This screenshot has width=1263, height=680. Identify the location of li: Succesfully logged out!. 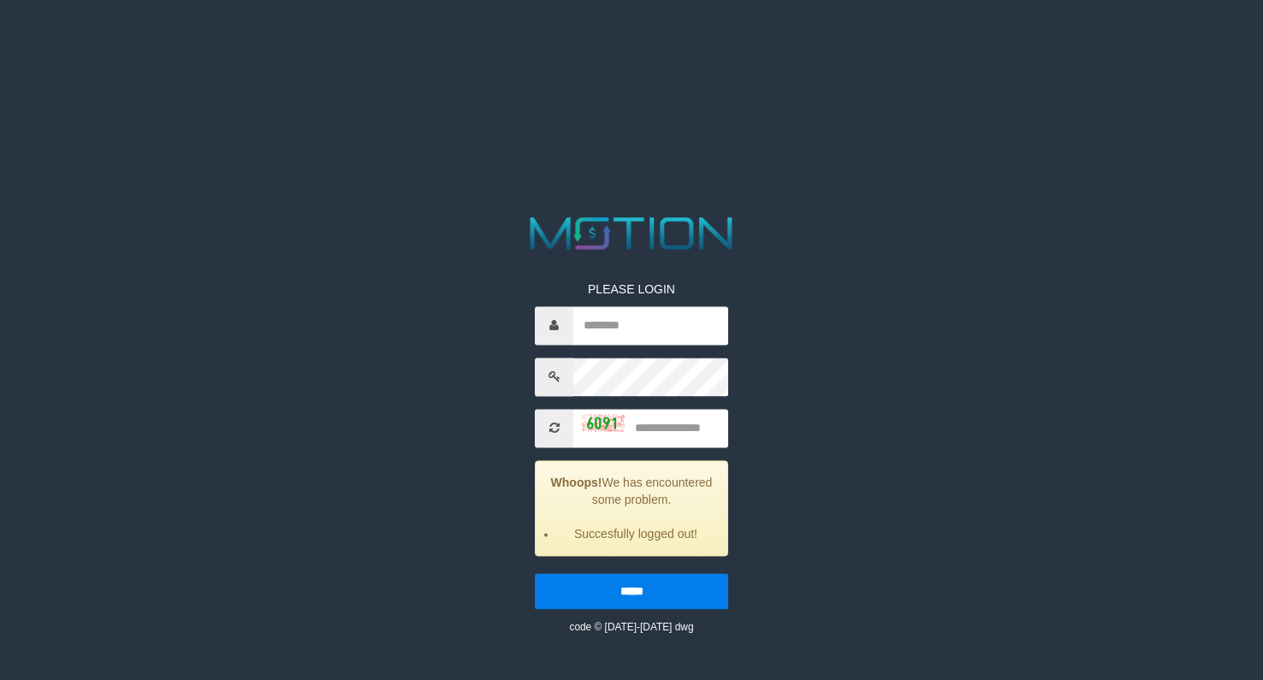
(636, 534).